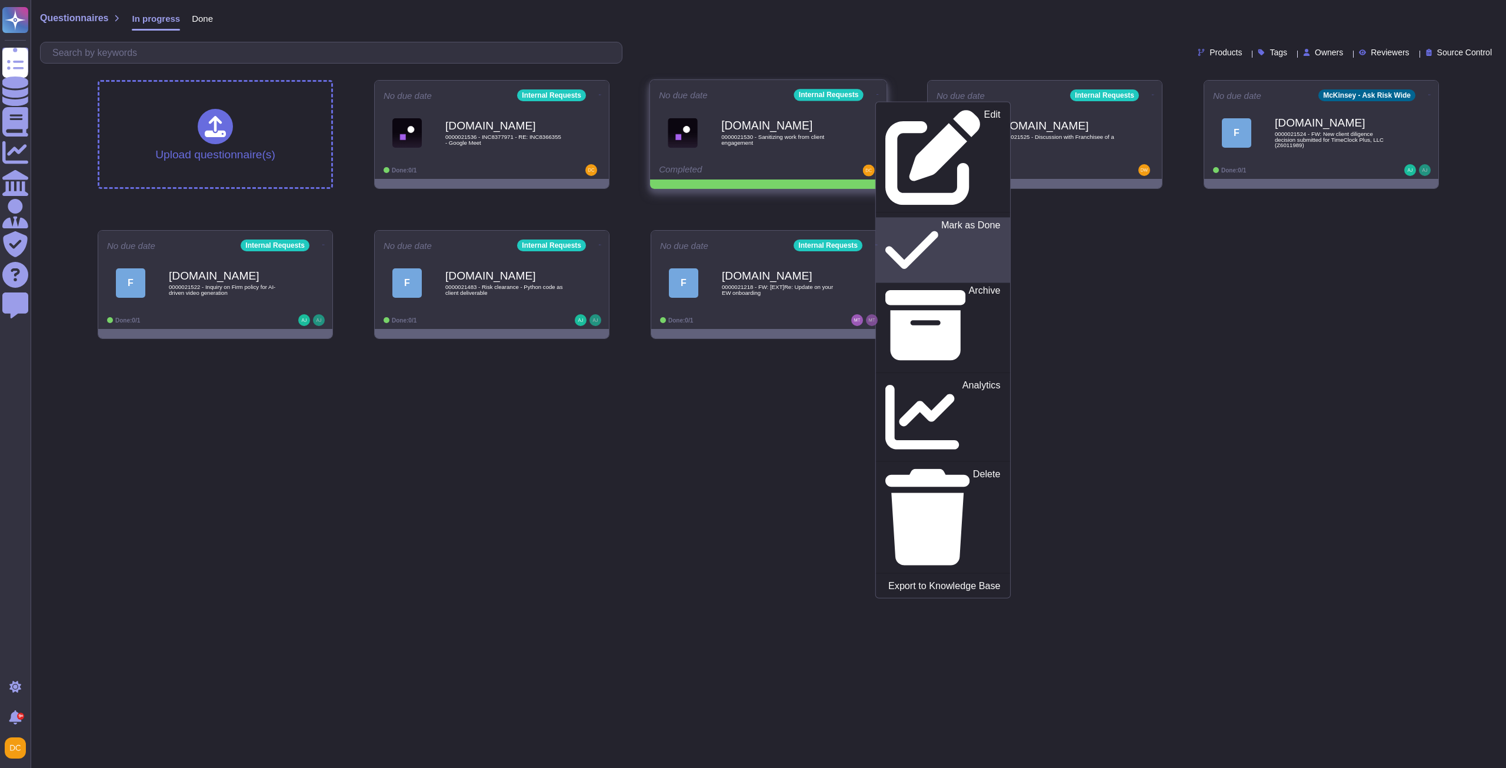 The height and width of the screenshot is (768, 1506). Describe the element at coordinates (504, 289) in the screenshot. I see `span: 0000021483 - Risk clearance - Python code as client deliverable` at that location.